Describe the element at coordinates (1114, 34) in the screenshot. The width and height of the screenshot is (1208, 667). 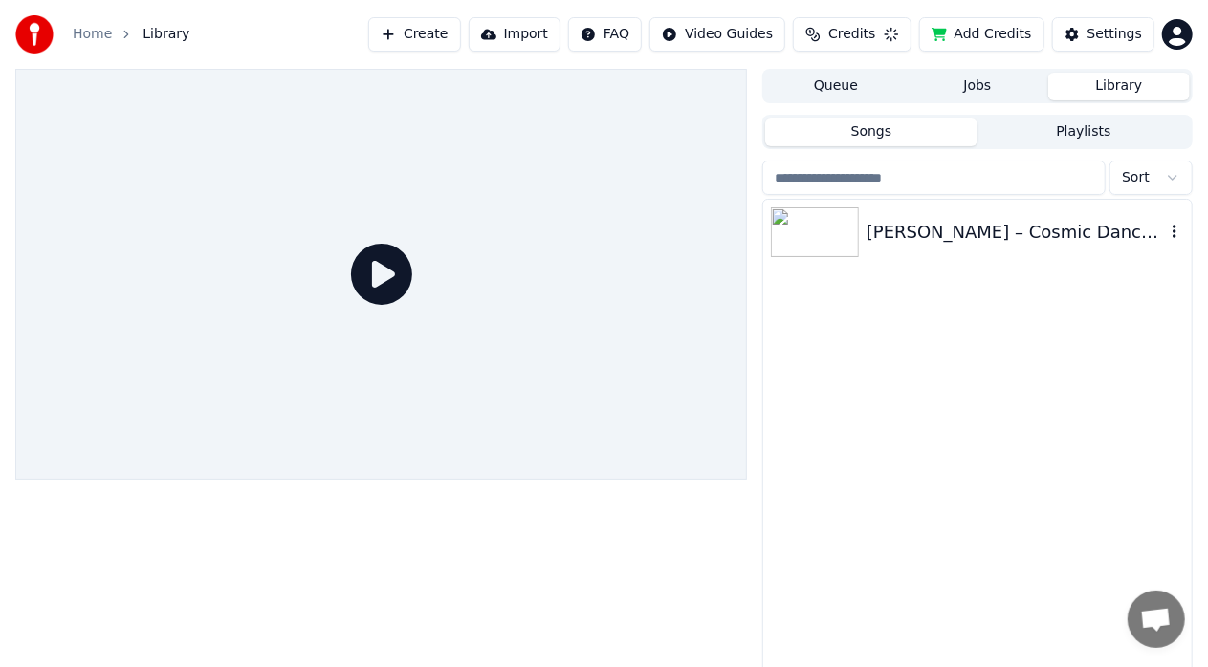
I see `div: Settings` at that location.